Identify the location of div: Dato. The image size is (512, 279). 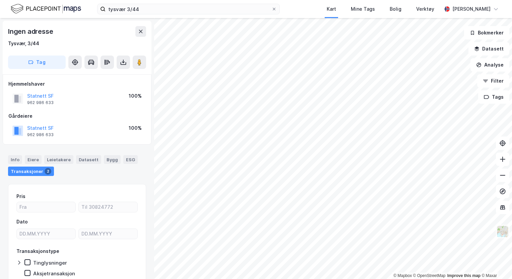
(22, 222).